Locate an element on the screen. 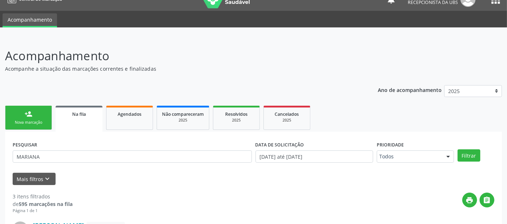  button: print is located at coordinates (469, 200).